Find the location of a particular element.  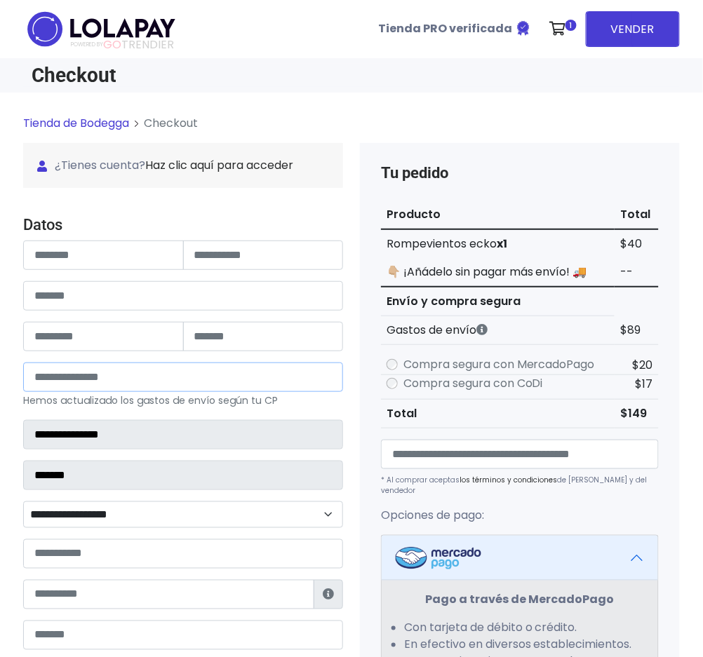

th: Gastos de envío is located at coordinates (497, 330).